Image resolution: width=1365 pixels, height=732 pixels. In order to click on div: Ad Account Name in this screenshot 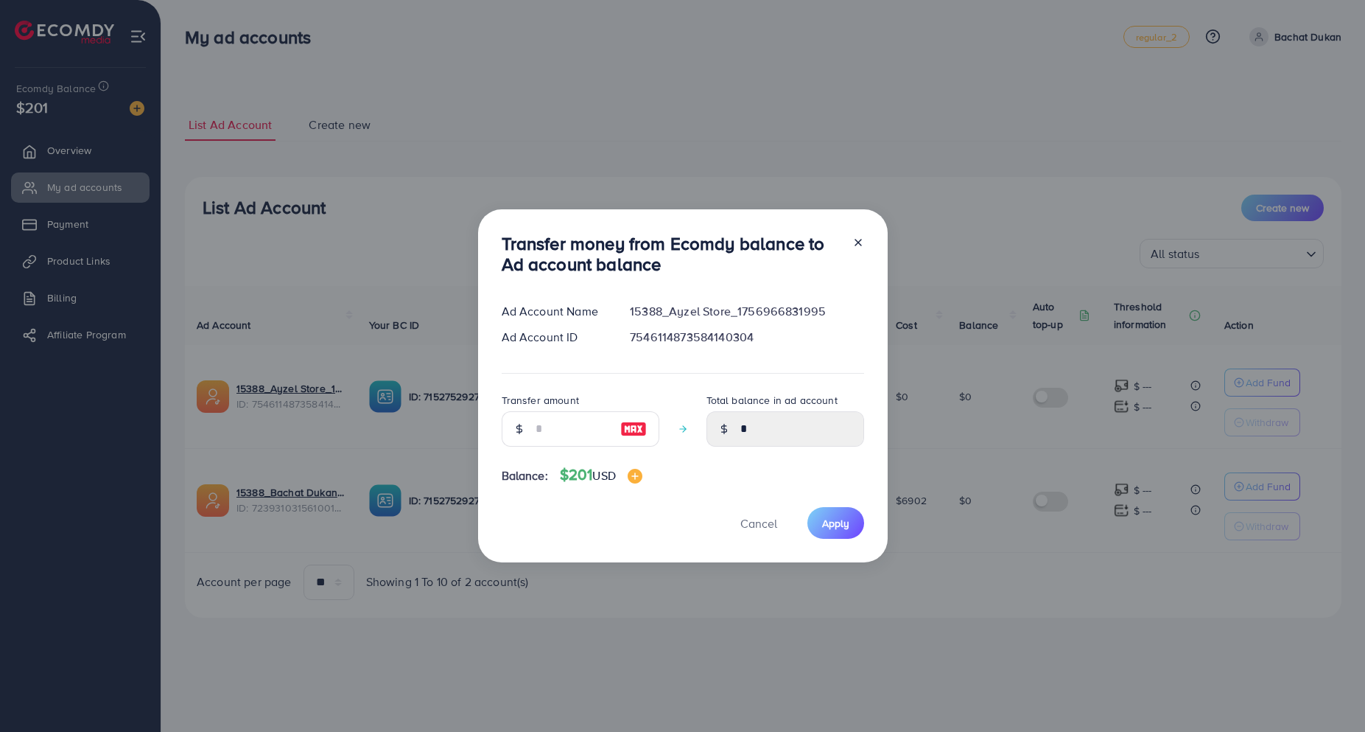, I will do `click(554, 311)`.